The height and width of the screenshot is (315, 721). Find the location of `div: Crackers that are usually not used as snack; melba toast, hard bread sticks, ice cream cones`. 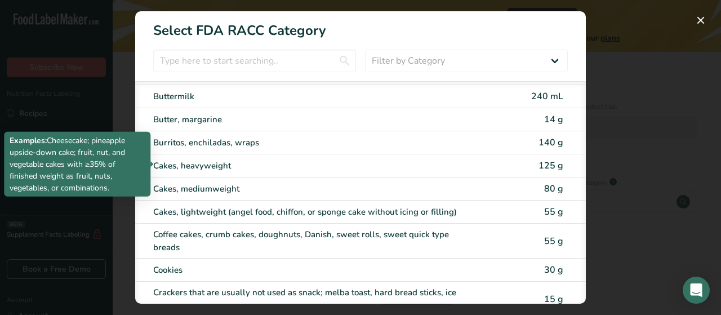

div: Crackers that are usually not used as snack; melba toast, hard bread sticks, ice cream cones is located at coordinates (313, 299).